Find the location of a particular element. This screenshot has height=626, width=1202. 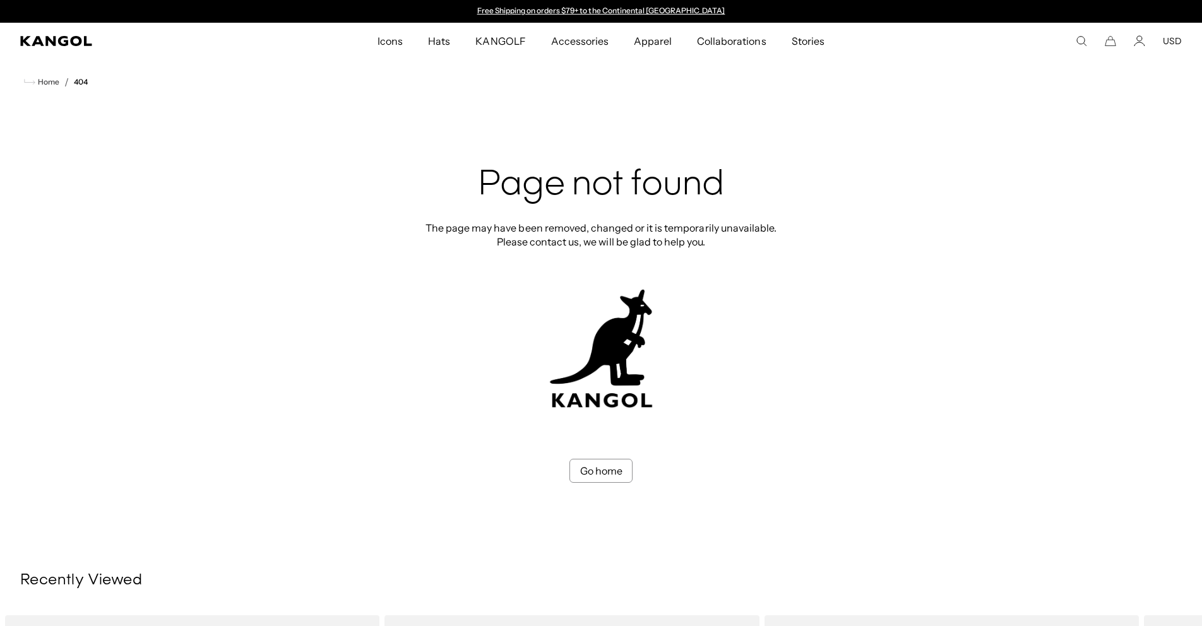

div: Announcement is located at coordinates (601, 11).